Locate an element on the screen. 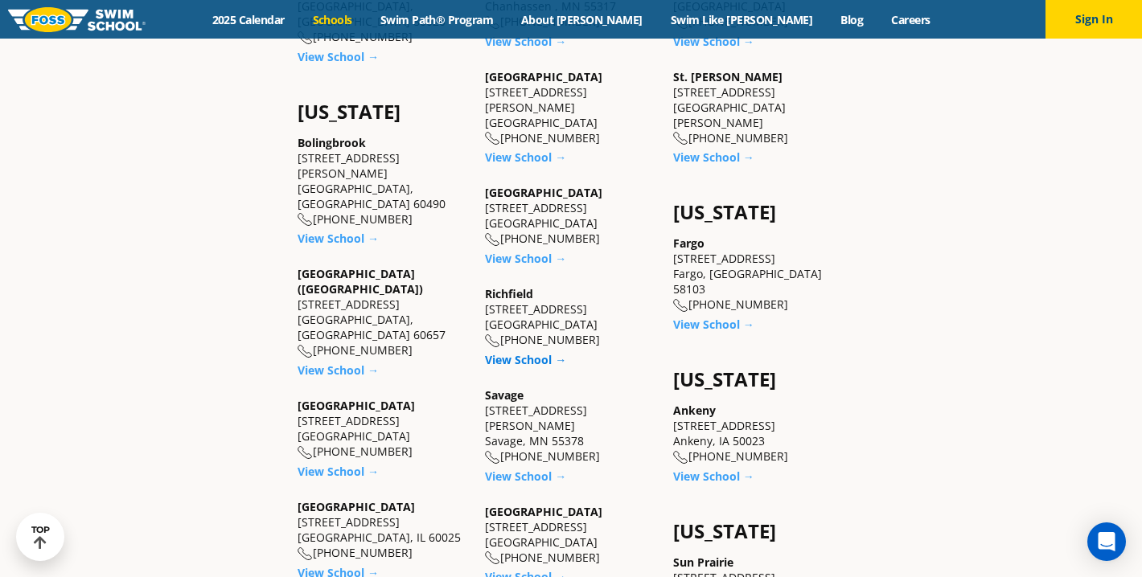 This screenshot has height=577, width=1142. a: 2025 Calendar is located at coordinates (248, 19).